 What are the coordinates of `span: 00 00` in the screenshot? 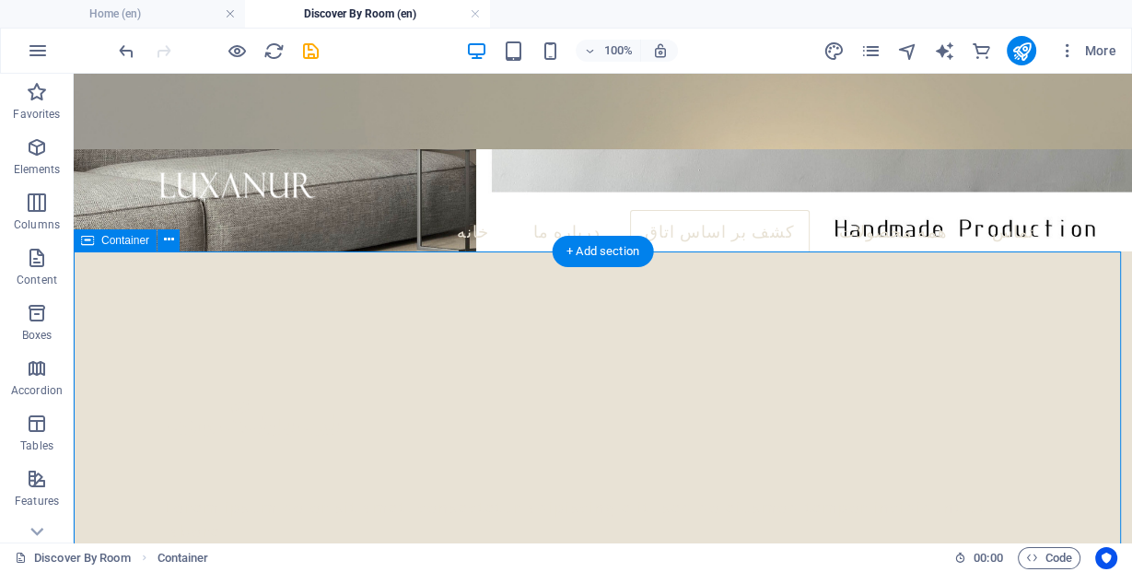 It's located at (987, 558).